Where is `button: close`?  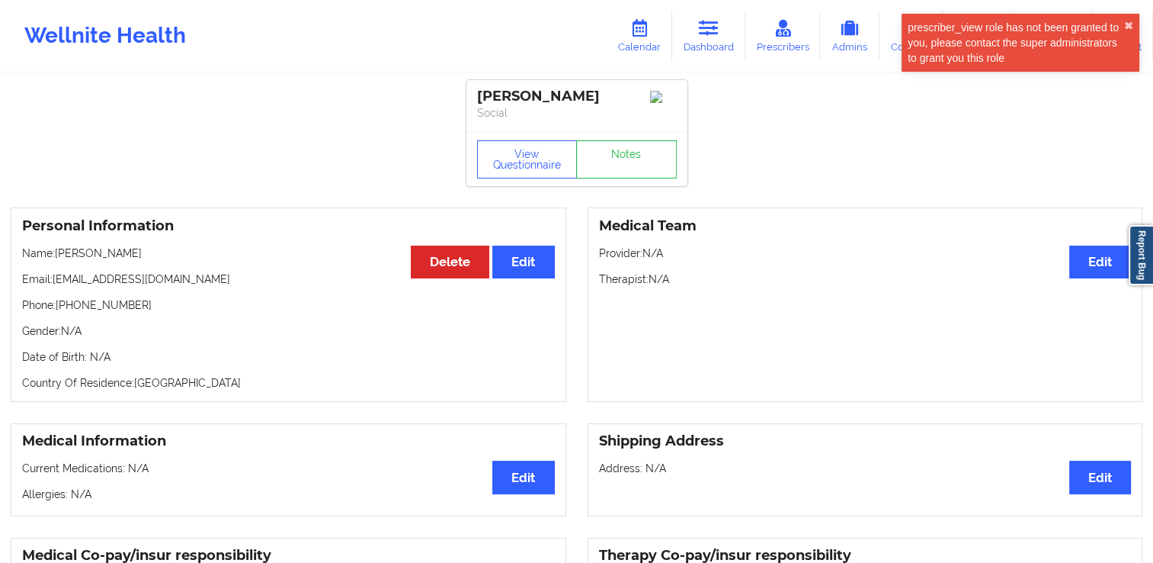
button: close is located at coordinates (1129, 26).